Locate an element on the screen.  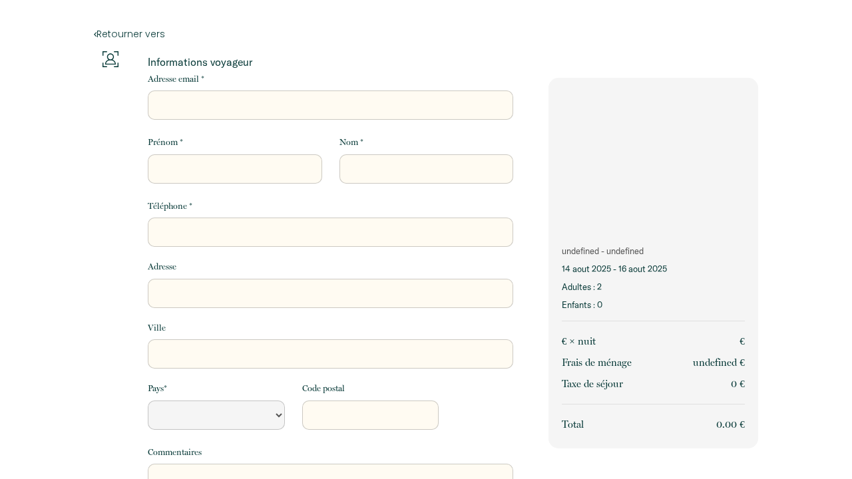
label: Prénom * is located at coordinates (165, 142).